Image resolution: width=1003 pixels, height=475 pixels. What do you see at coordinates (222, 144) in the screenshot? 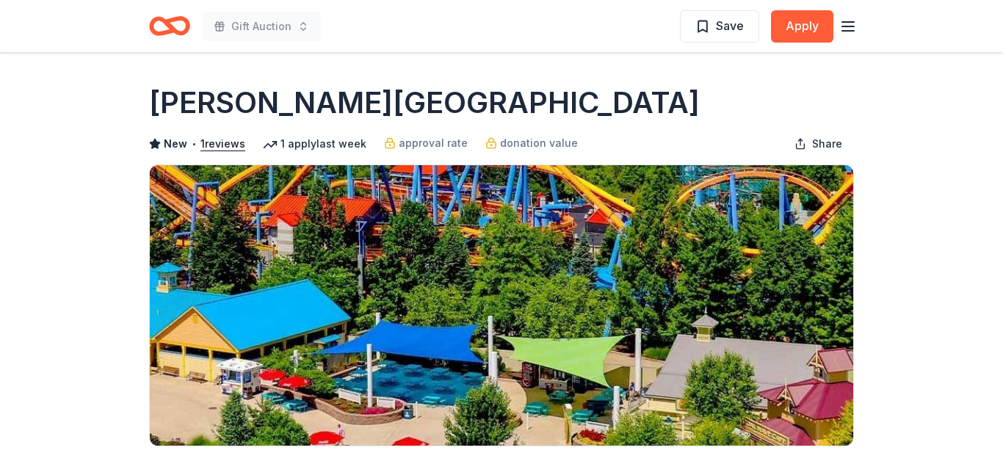
I see `button: 1reviews` at bounding box center [222, 144].